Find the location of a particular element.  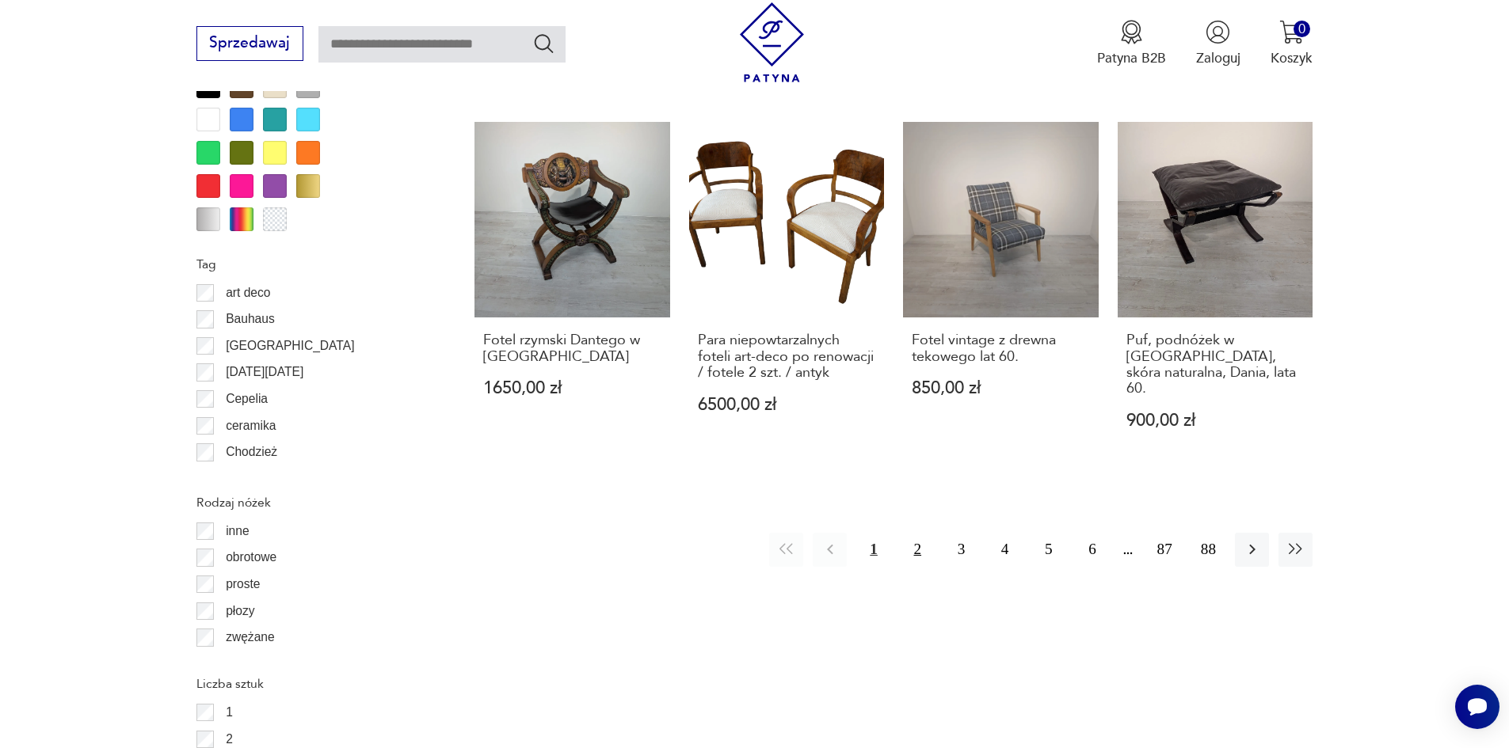

button: 2 is located at coordinates (917, 550).